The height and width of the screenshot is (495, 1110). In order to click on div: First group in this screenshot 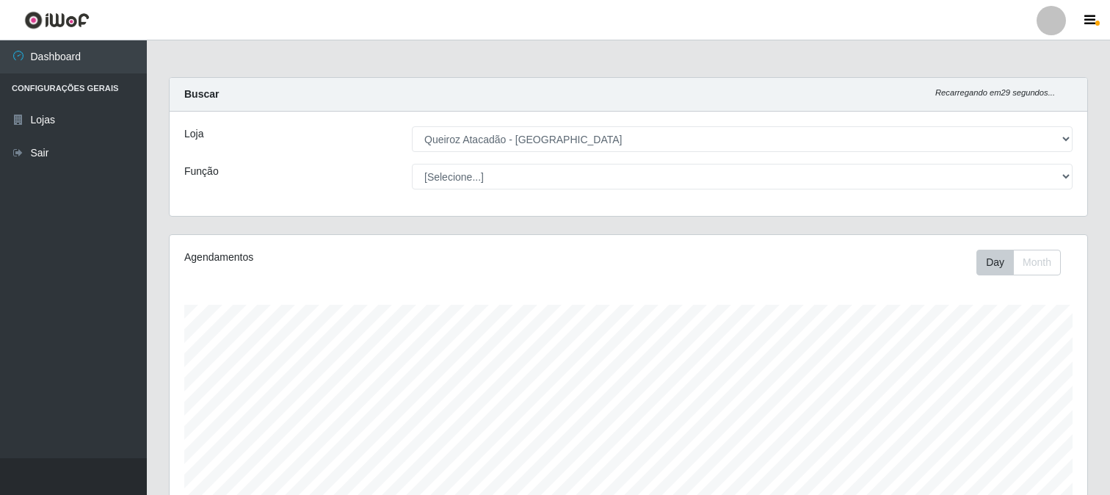, I will do `click(1018, 262)`.